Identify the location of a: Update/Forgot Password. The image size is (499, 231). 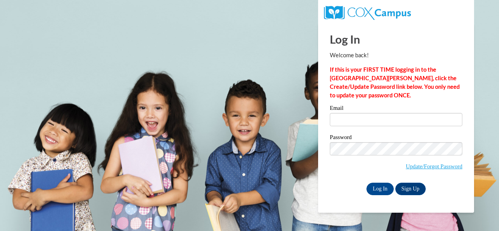
(434, 166).